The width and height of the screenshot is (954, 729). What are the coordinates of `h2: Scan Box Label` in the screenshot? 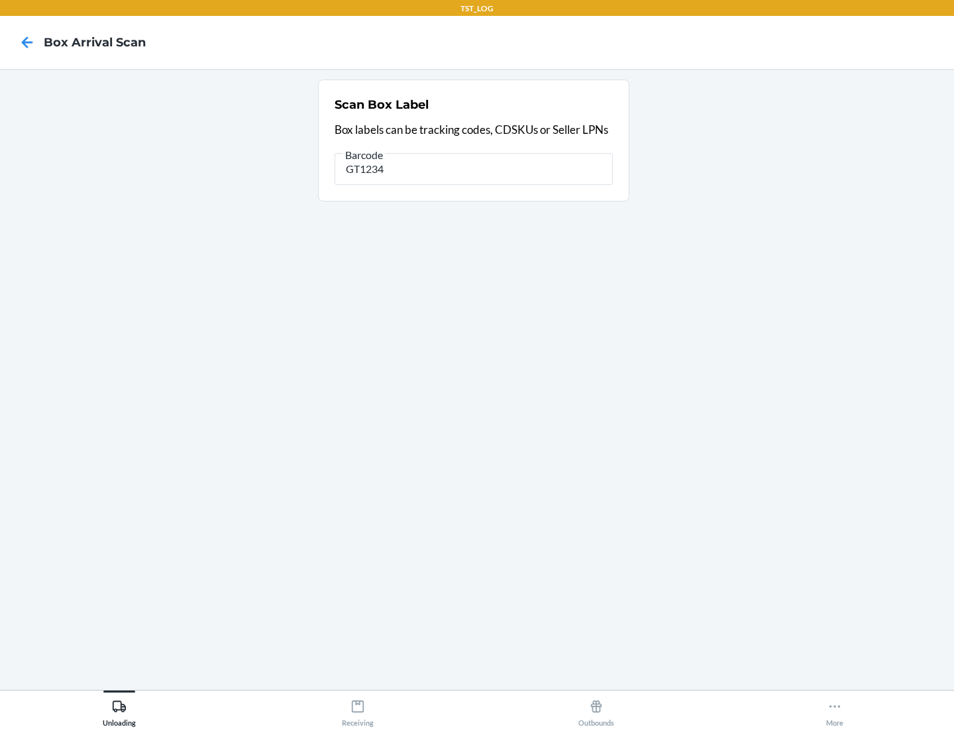 It's located at (382, 105).